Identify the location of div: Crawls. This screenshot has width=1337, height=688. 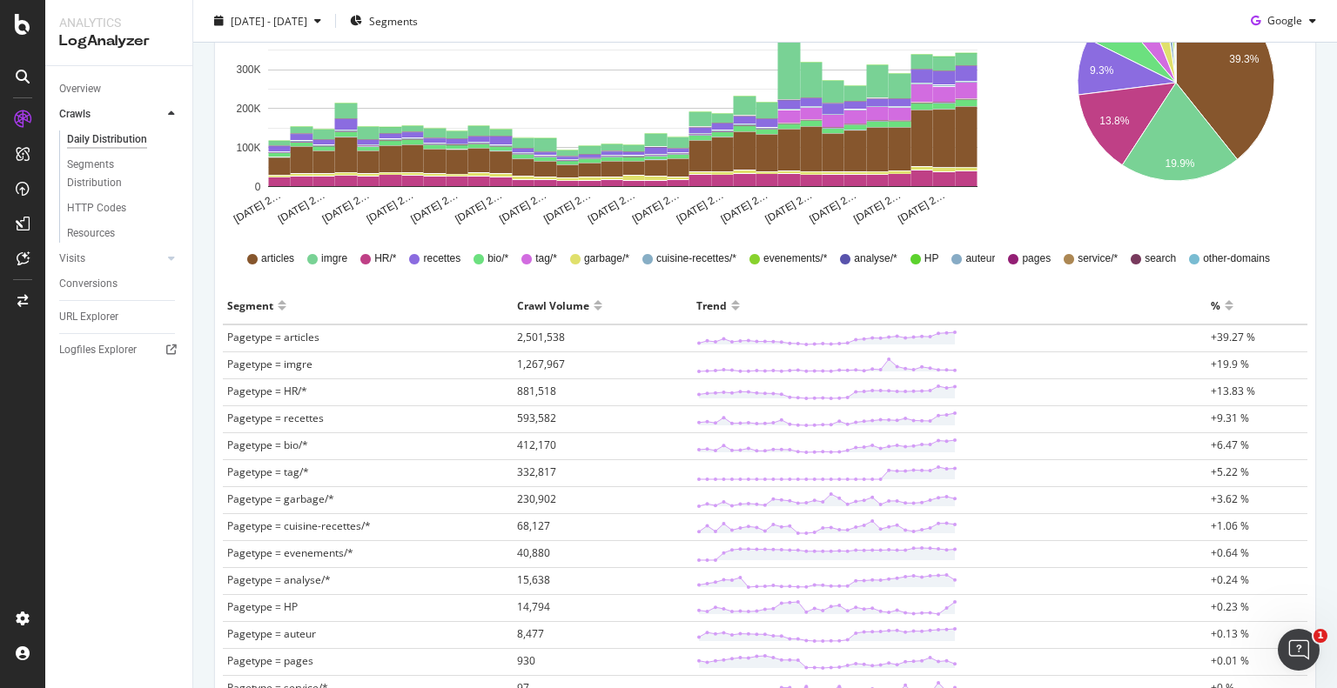
(75, 114).